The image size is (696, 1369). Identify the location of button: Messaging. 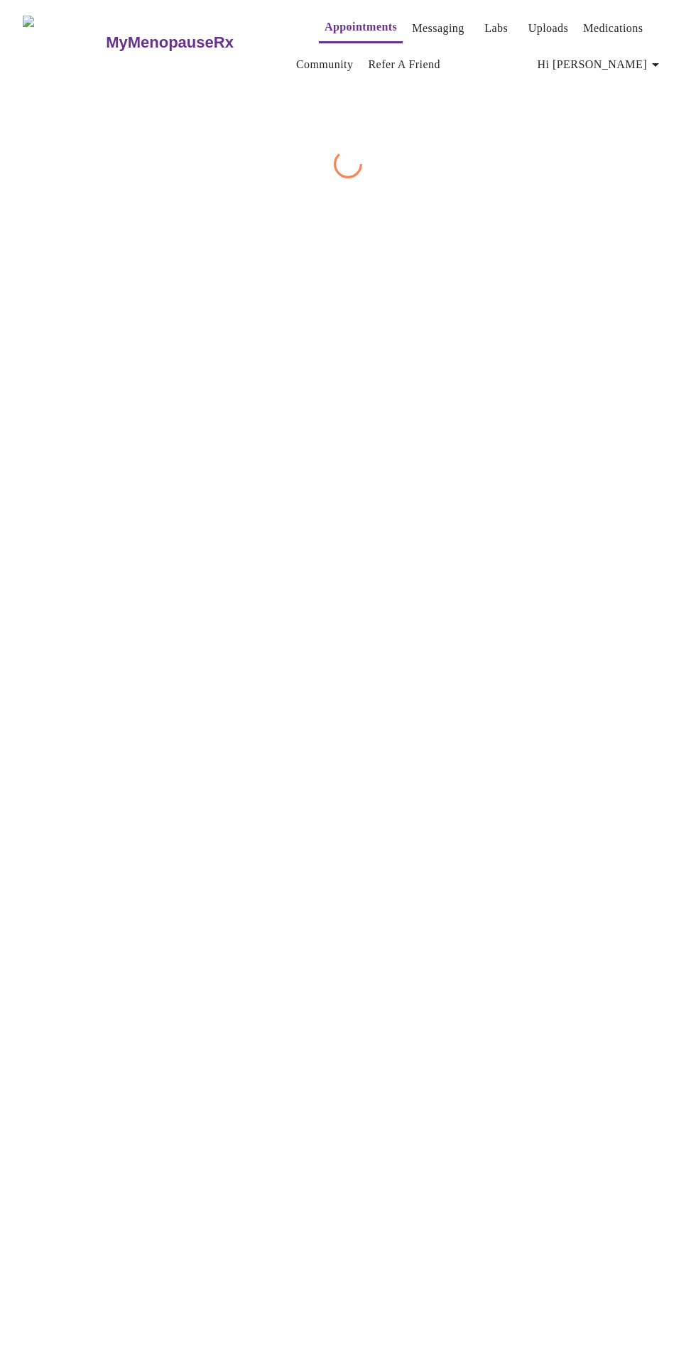
(437, 28).